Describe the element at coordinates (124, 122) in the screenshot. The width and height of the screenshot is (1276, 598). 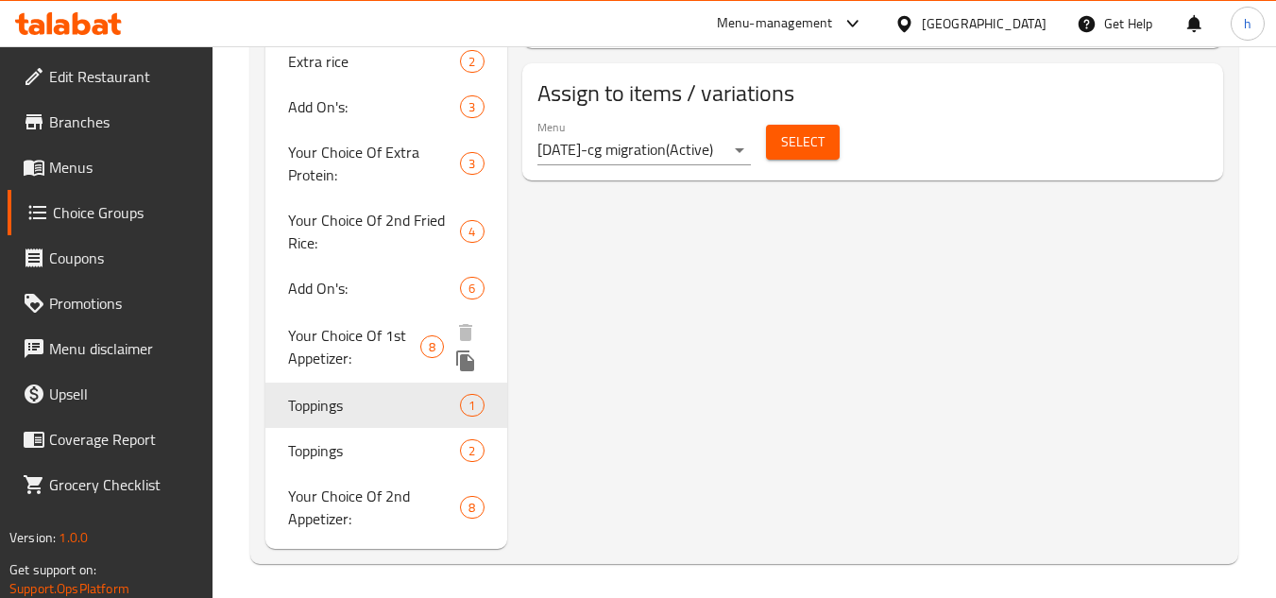
I see `span: Branches` at that location.